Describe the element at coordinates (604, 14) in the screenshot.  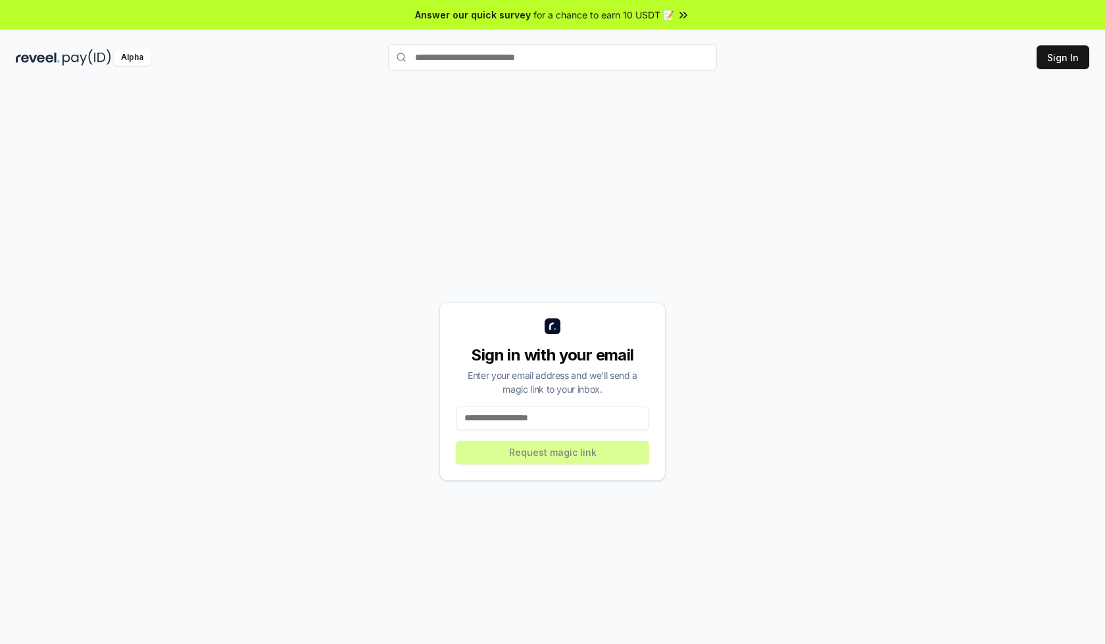
I see `span: for a chance to earn 10 USDT 📝` at that location.